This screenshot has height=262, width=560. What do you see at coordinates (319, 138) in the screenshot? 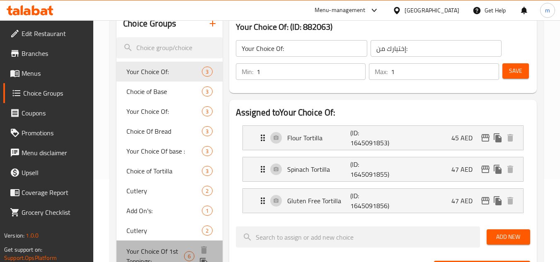
I see `p: Flour Tortilla` at bounding box center [319, 138].